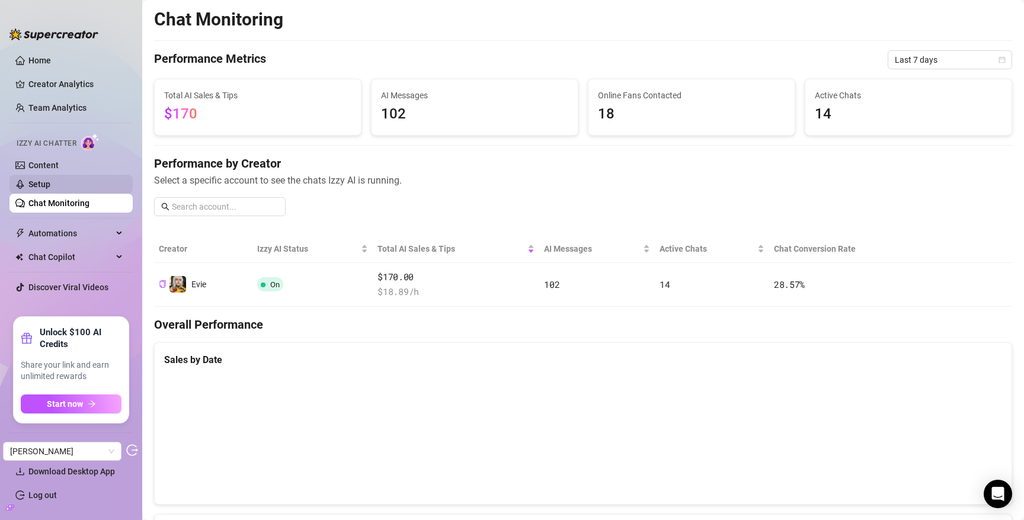 This screenshot has width=1024, height=520. Describe the element at coordinates (225, 207) in the screenshot. I see `input: Search account...` at that location.